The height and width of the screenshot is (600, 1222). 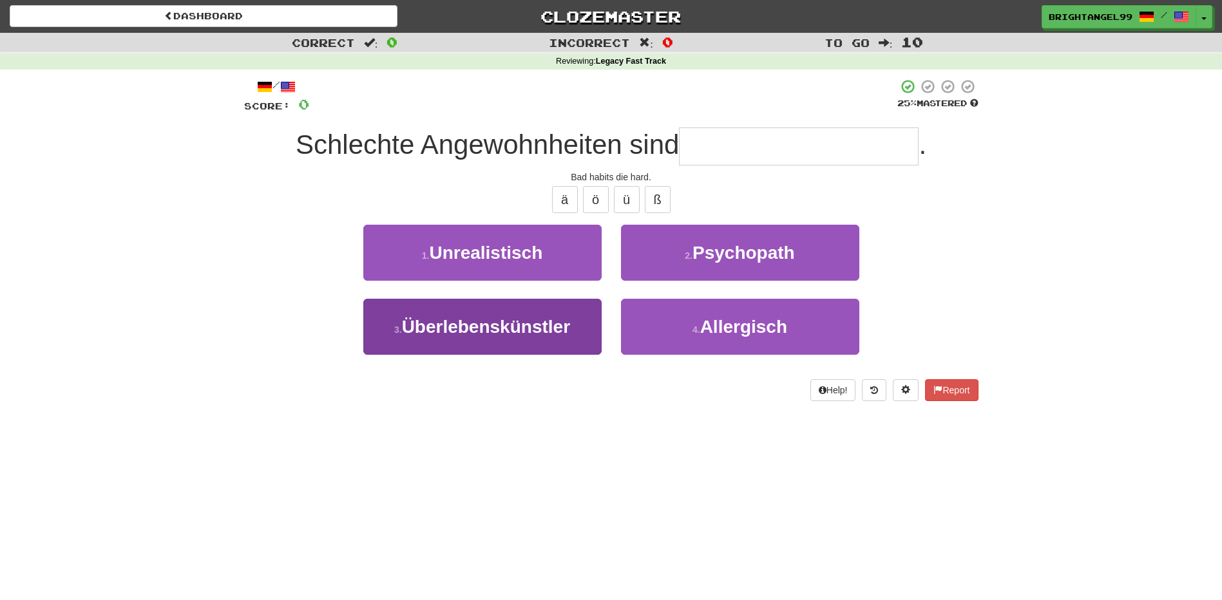 I want to click on a: Clozemaster, so click(x=611, y=16).